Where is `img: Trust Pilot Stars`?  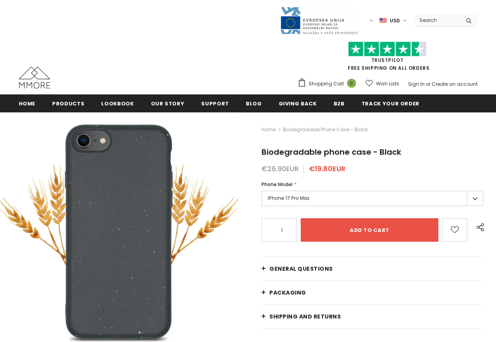 img: Trust Pilot Stars is located at coordinates (387, 49).